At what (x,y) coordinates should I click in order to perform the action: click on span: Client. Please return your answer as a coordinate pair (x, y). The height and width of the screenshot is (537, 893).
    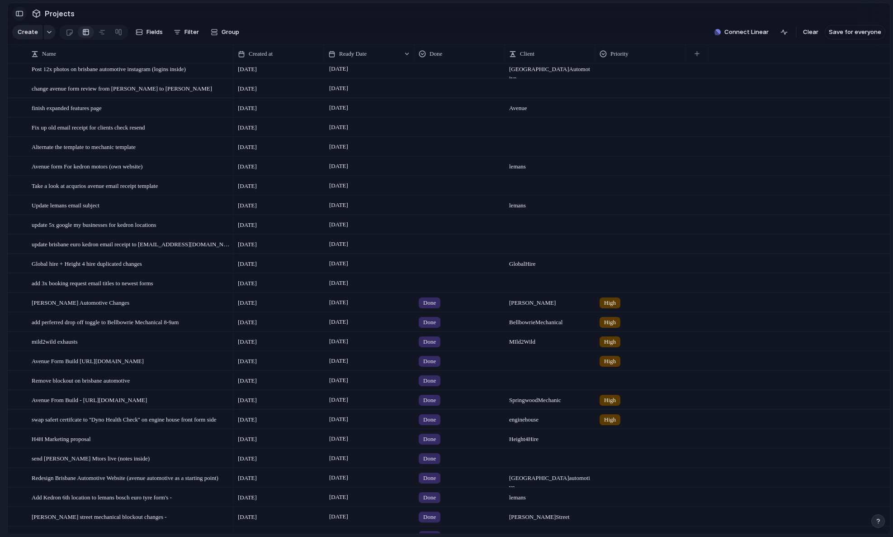
    Looking at the image, I should click on (527, 54).